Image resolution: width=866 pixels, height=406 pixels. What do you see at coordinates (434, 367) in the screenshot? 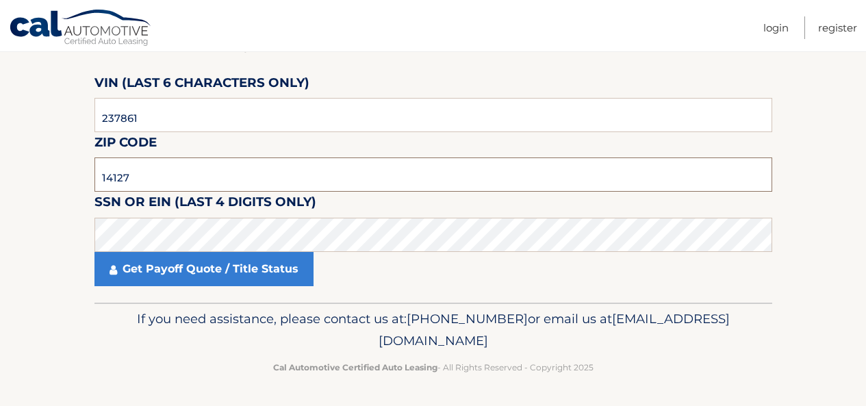
I see `p: - All Rights Reserved - Copyright 2025` at bounding box center [434, 367].